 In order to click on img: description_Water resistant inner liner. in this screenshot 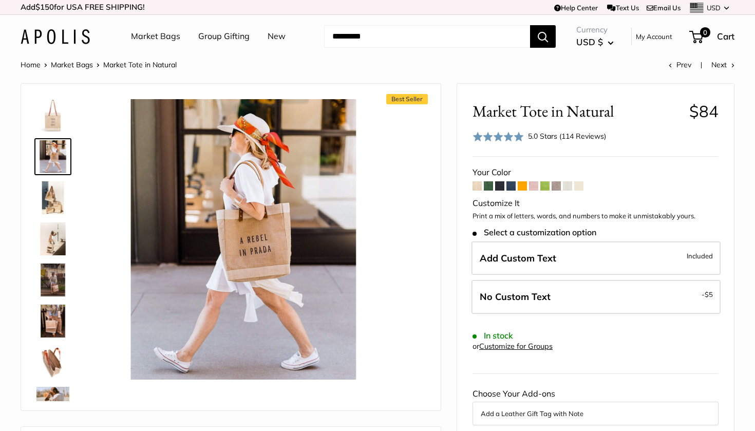, I will do `click(53, 362)`.